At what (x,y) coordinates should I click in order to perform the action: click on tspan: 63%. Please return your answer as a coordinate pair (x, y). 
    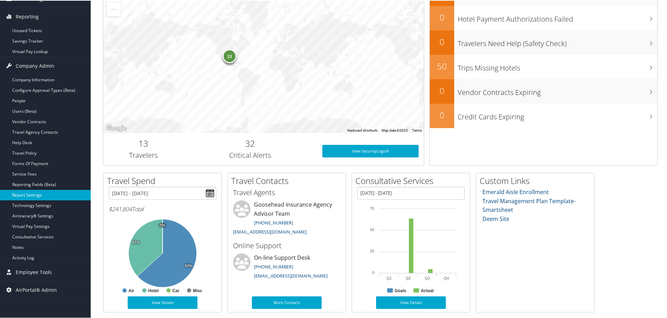
    Looking at the image, I should click on (189, 265).